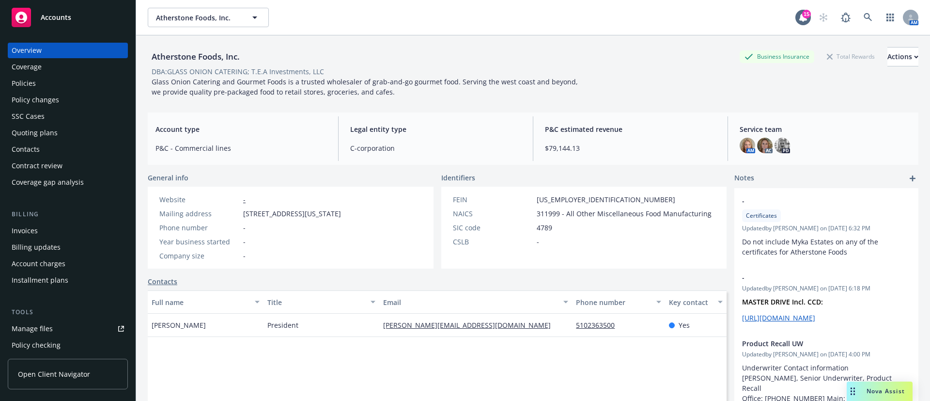 Image resolution: width=930 pixels, height=401 pixels. I want to click on div: Actions, so click(903, 57).